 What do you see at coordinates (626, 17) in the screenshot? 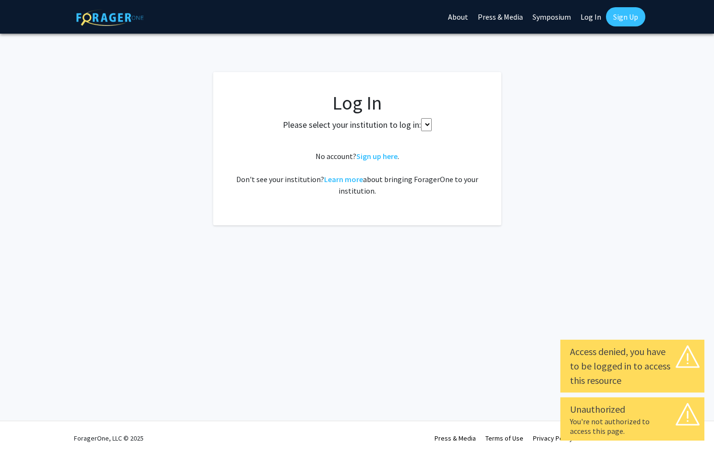
I see `a: Sign Up` at bounding box center [626, 17].